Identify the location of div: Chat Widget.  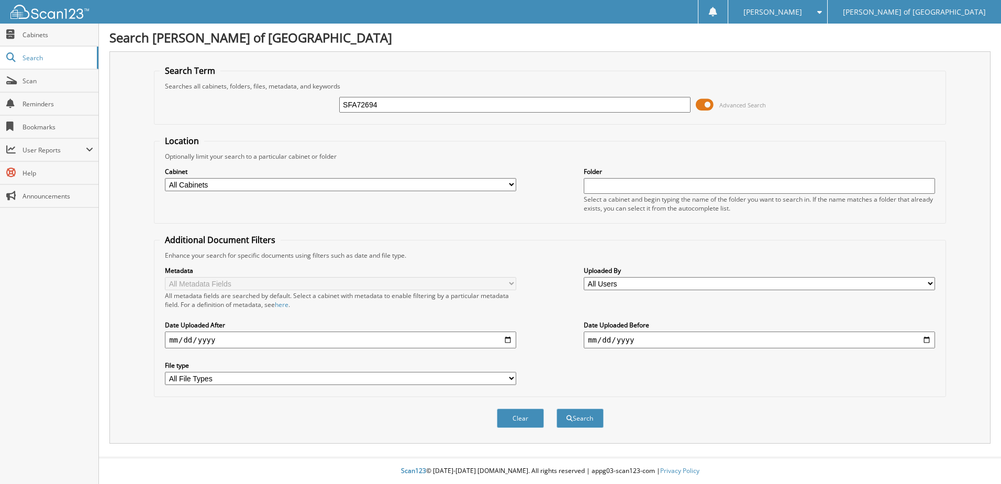
(975, 459).